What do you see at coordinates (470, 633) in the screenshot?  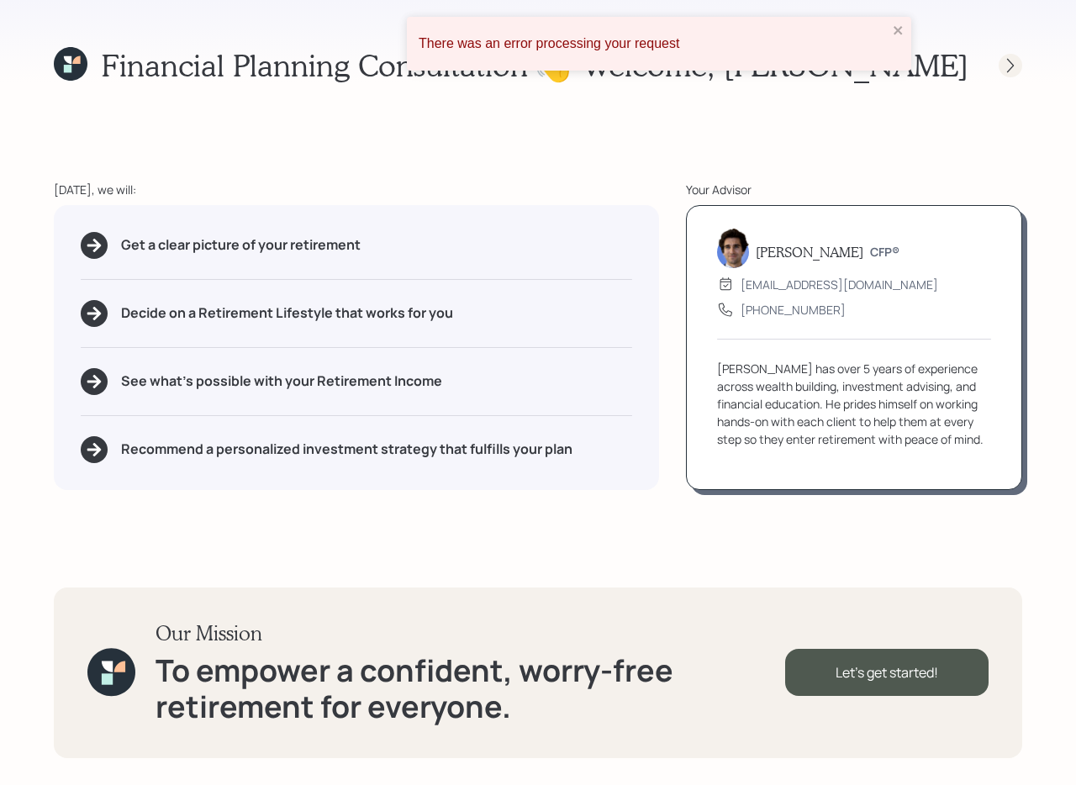 I see `h3: Our Mission` at bounding box center [470, 633].